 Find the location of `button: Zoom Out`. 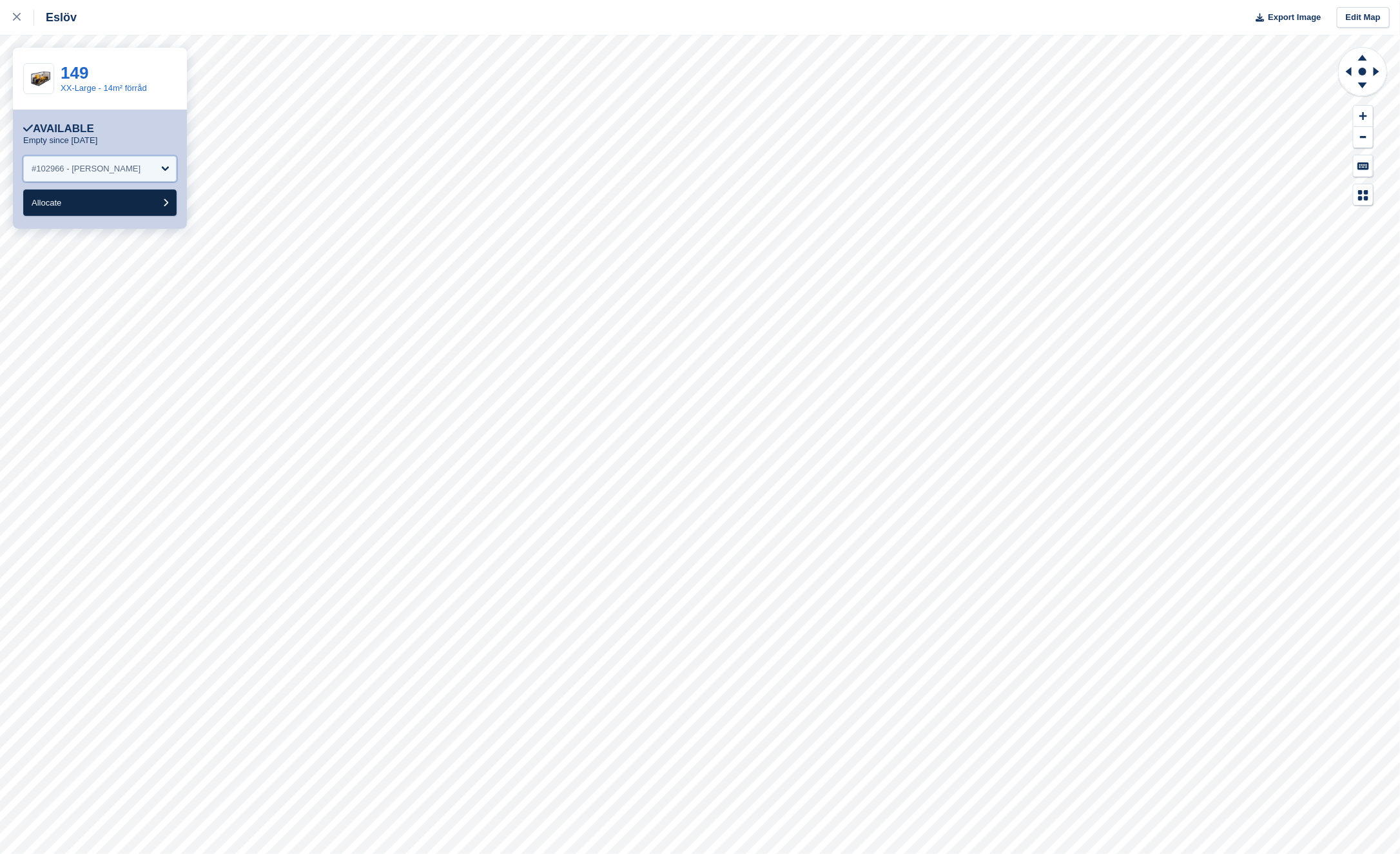

button: Zoom Out is located at coordinates (1363, 137).